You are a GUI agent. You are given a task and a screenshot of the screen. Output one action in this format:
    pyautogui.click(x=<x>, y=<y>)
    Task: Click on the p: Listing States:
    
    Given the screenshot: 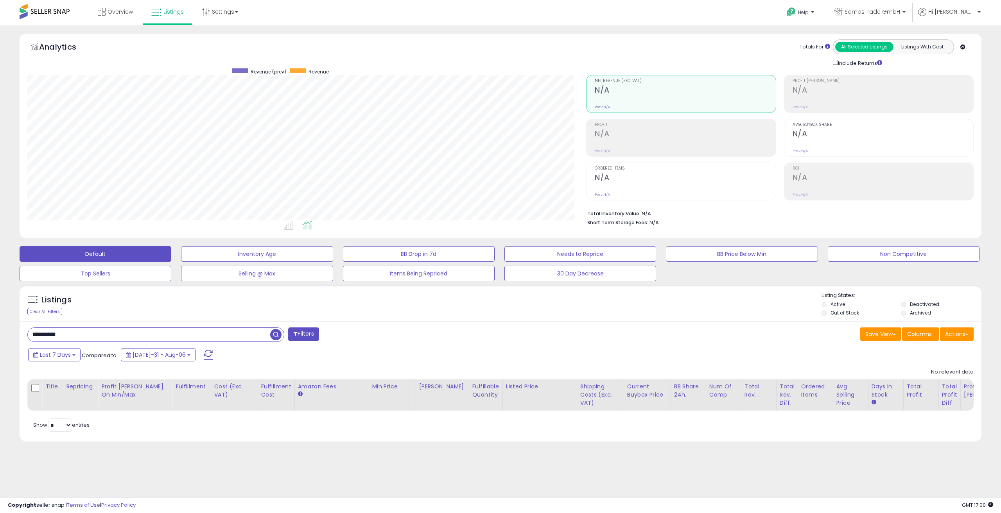 What is the action you would take?
    pyautogui.click(x=901, y=296)
    